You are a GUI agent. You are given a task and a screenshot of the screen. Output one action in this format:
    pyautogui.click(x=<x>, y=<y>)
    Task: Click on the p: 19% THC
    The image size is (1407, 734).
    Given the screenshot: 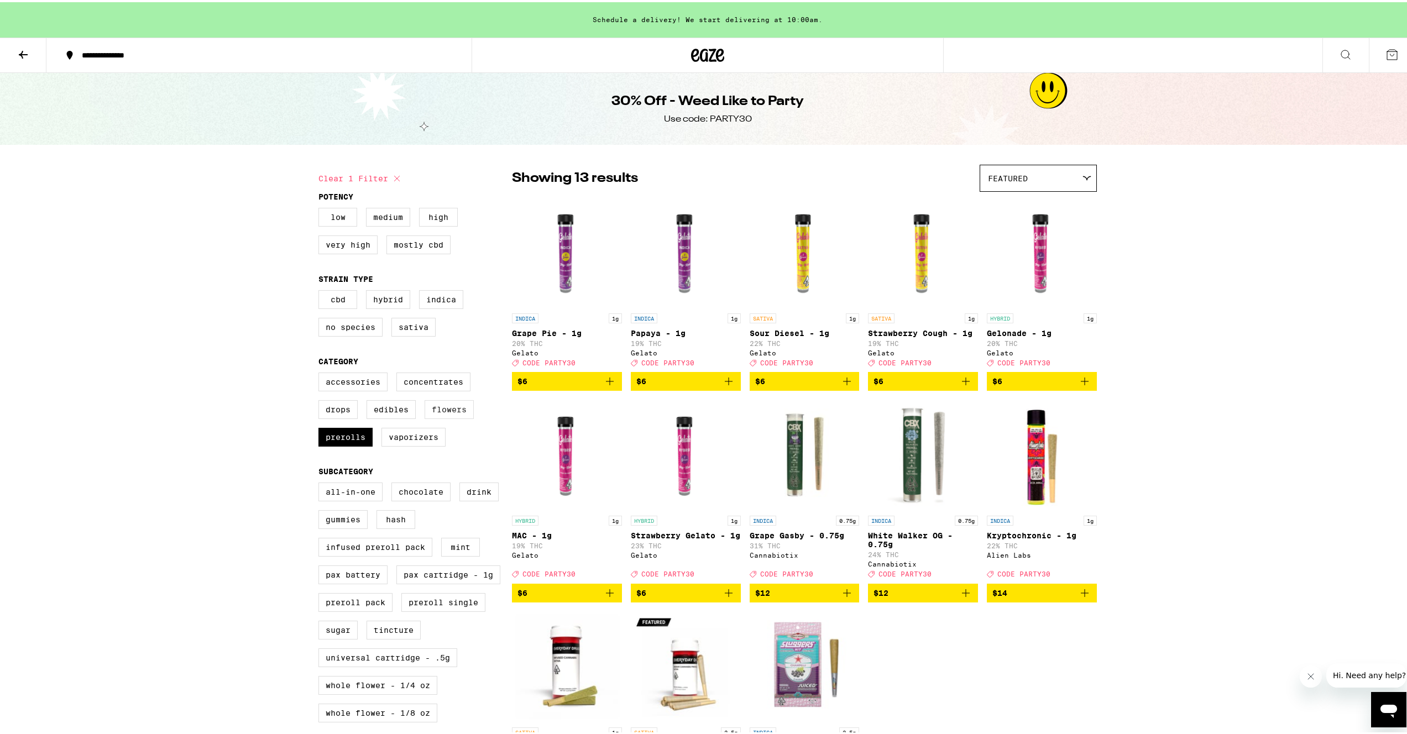 What is the action you would take?
    pyautogui.click(x=567, y=544)
    